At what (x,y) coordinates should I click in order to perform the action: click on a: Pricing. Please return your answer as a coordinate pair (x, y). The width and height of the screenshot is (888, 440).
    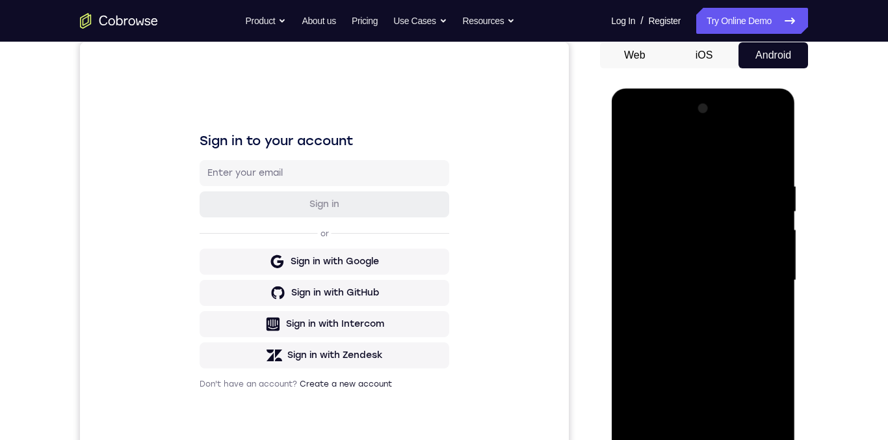
    Looking at the image, I should click on (365, 21).